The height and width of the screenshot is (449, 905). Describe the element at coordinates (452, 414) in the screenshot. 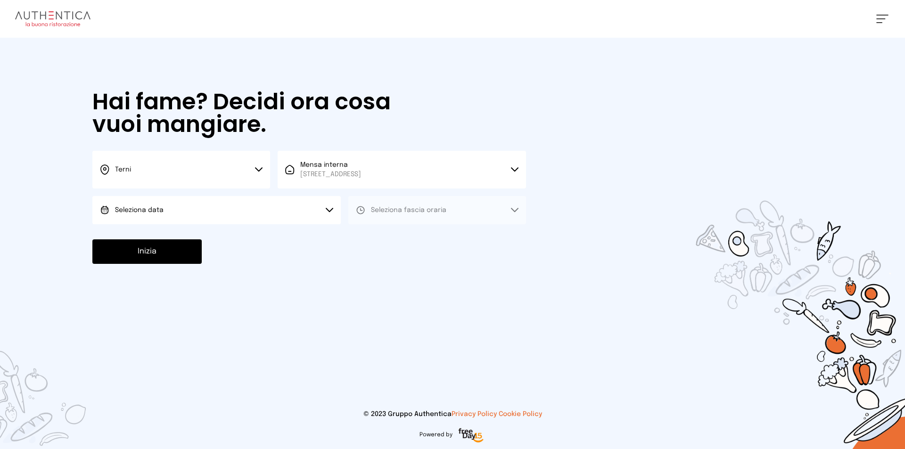

I see `p: © 2023 Gruppo Authentica` at that location.